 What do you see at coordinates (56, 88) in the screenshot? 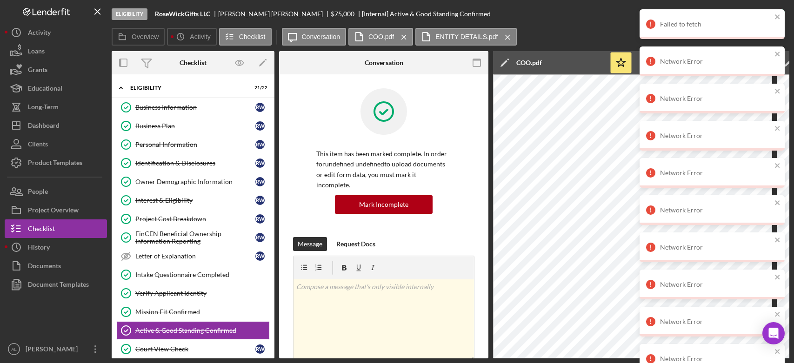
I see `button: Educational` at bounding box center [56, 88].